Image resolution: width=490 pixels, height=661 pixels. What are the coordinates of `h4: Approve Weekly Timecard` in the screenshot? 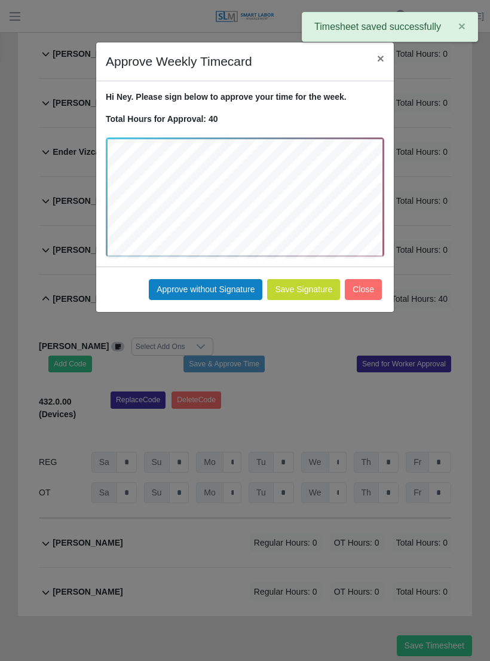 It's located at (179, 62).